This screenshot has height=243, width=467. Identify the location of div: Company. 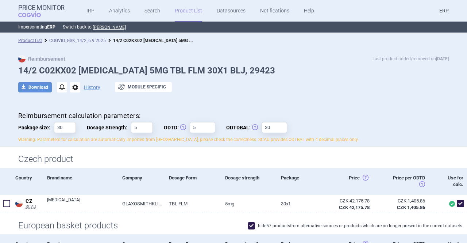
(140, 181).